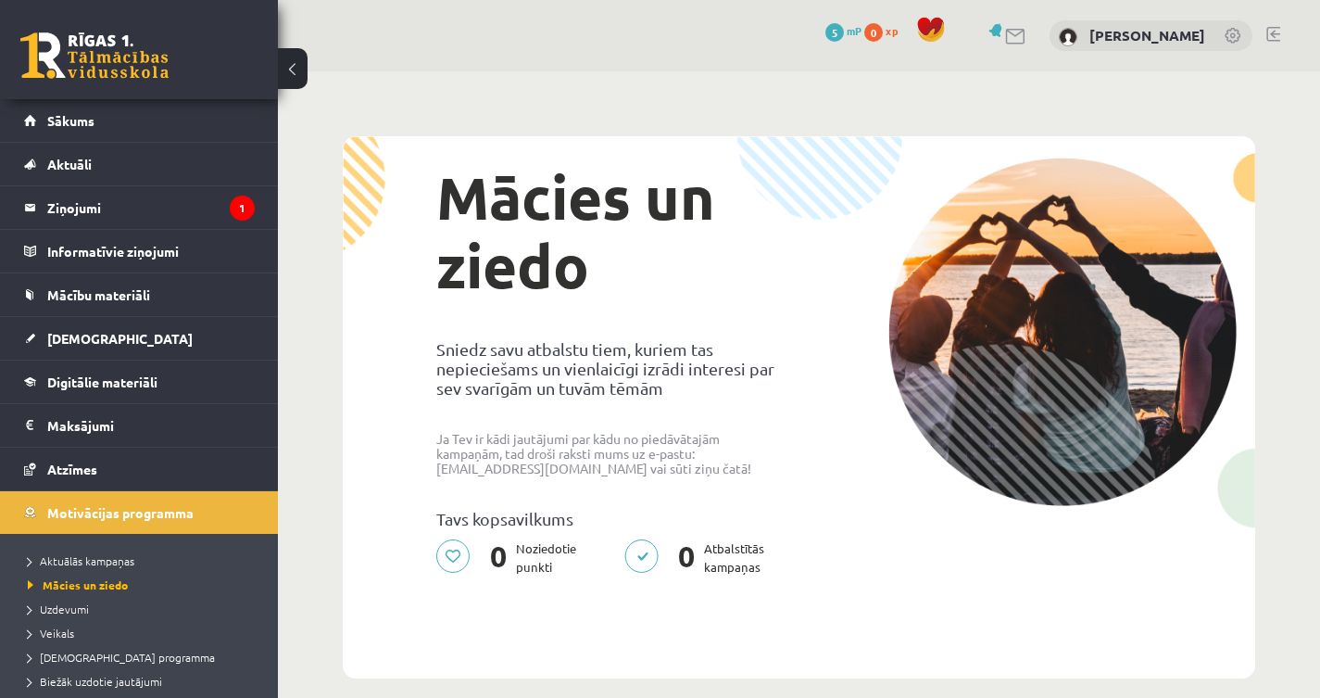 The height and width of the screenshot is (698, 1320). I want to click on span: Digitālie materiāli, so click(102, 382).